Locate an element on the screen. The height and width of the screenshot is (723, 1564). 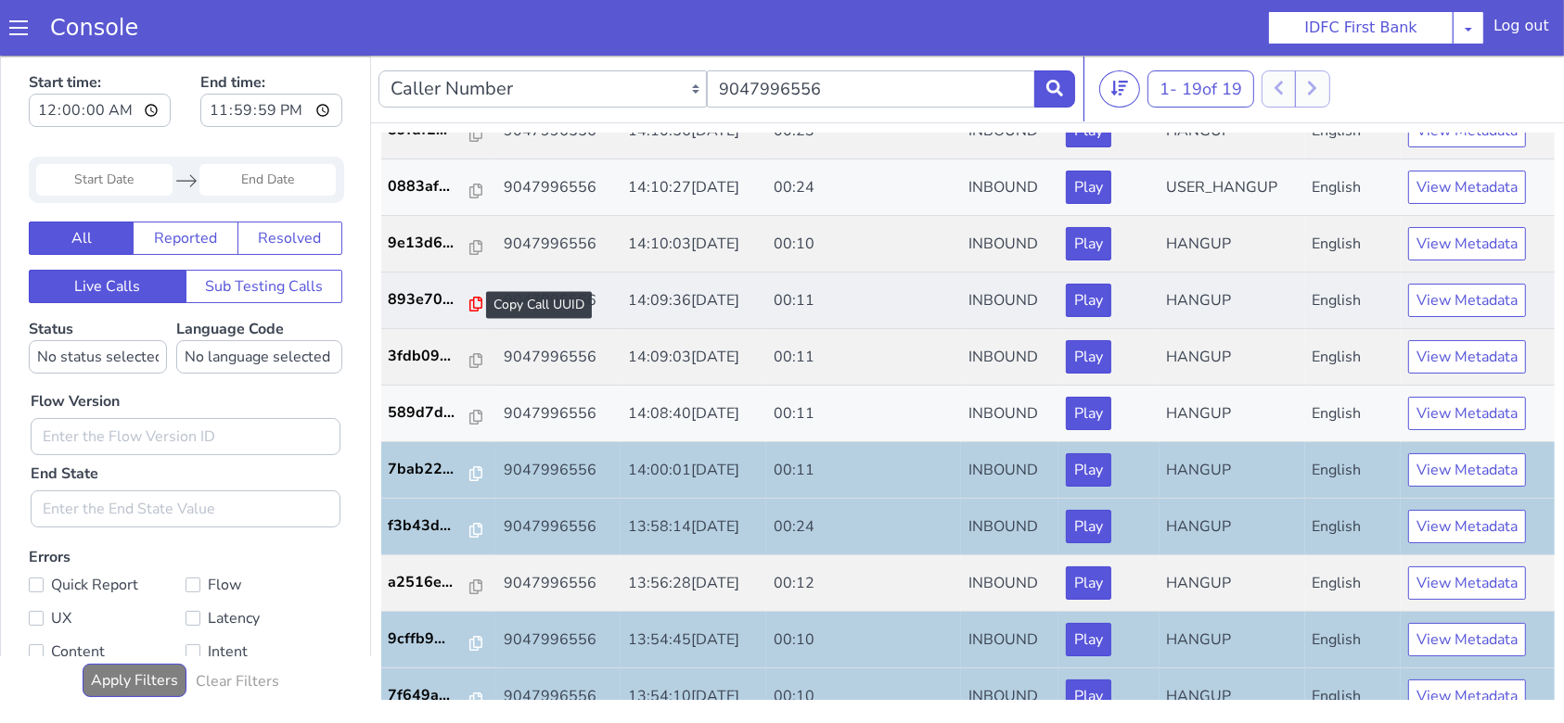
label: Flow is located at coordinates (263, 530).